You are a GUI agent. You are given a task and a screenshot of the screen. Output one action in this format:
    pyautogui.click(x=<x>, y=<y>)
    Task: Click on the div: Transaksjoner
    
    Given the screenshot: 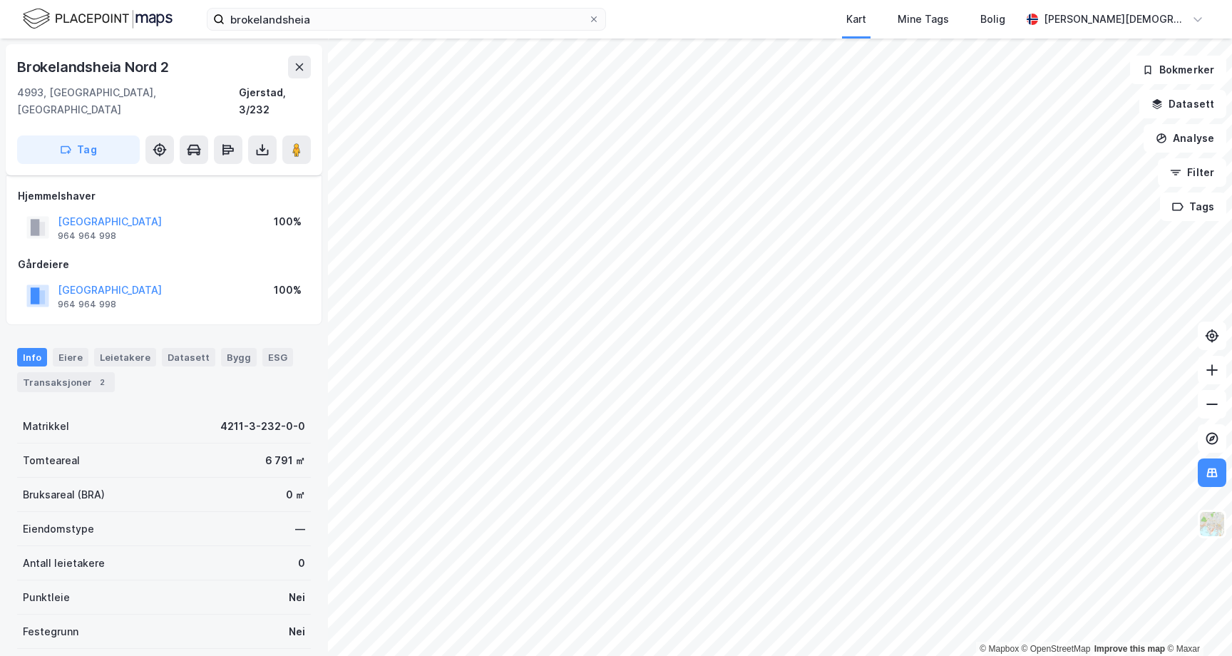 What is the action you would take?
    pyautogui.click(x=66, y=382)
    